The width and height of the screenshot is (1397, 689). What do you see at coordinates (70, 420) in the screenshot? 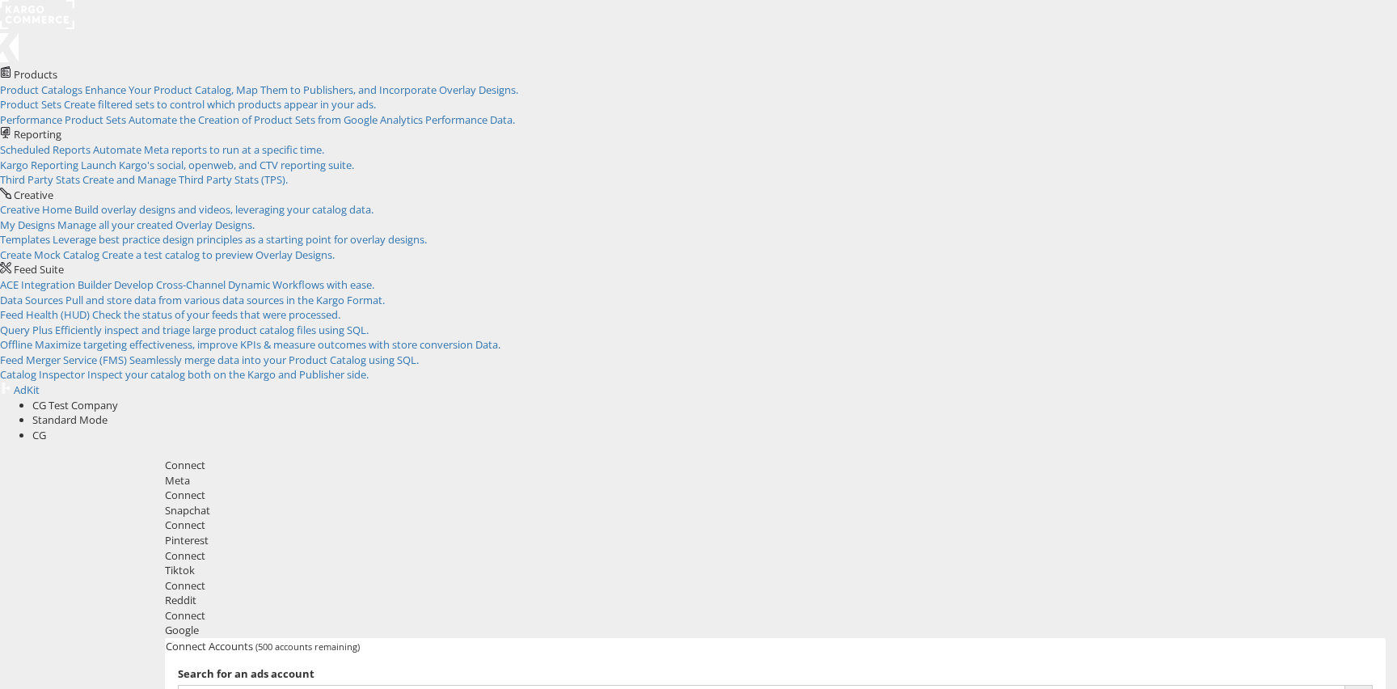
I see `span: Standard Mode` at bounding box center [70, 420].